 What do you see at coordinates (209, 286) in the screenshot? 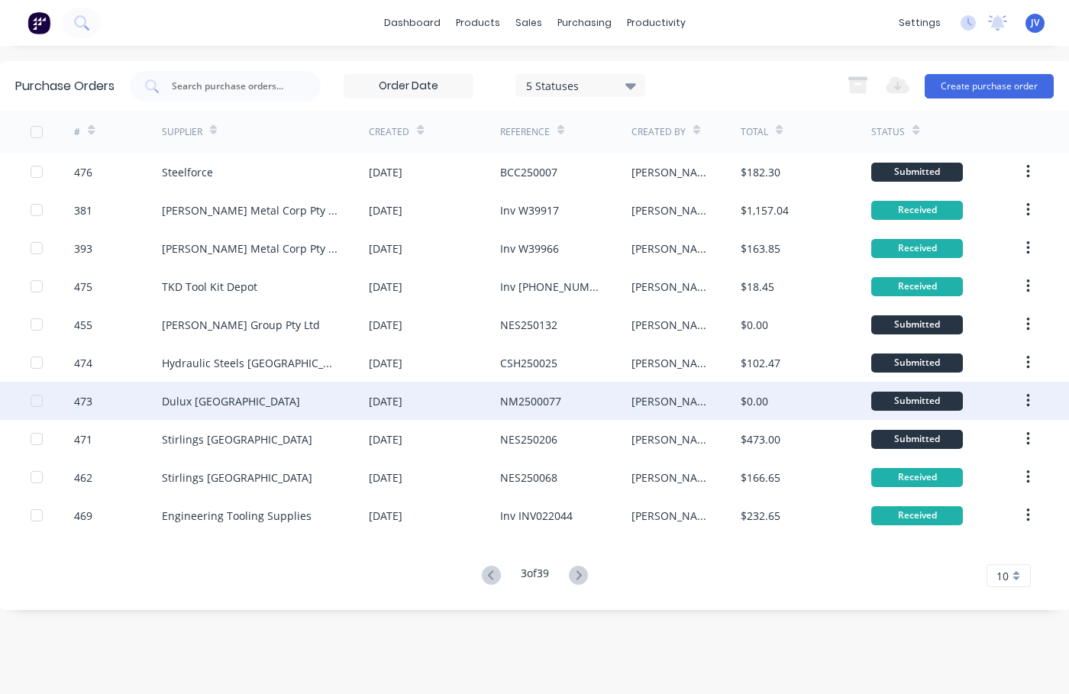
I see `div: TKD Tool Kit Depot` at bounding box center [209, 286].